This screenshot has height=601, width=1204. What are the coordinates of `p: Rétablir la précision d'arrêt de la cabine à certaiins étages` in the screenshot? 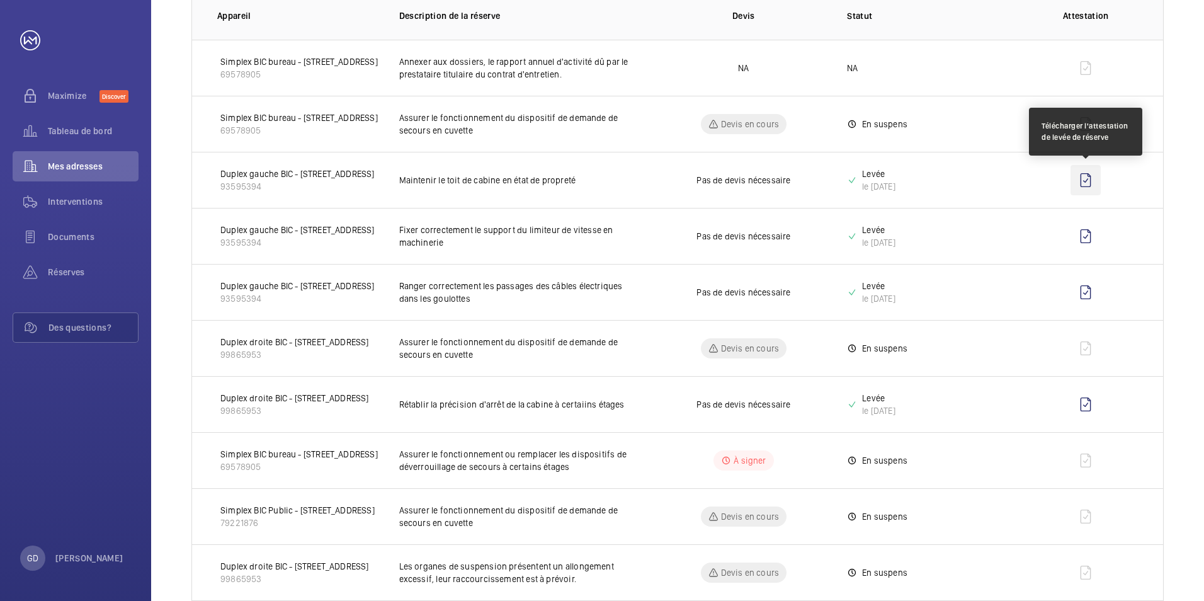 It's located at (520, 404).